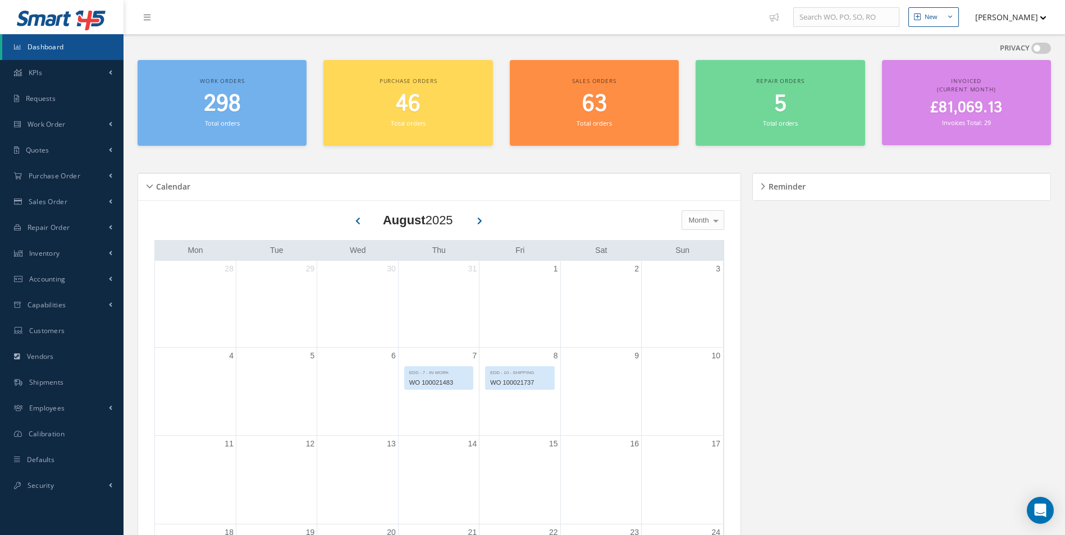 The height and width of the screenshot is (535, 1065). Describe the element at coordinates (357, 304) in the screenshot. I see `td: July 30, 2025` at that location.